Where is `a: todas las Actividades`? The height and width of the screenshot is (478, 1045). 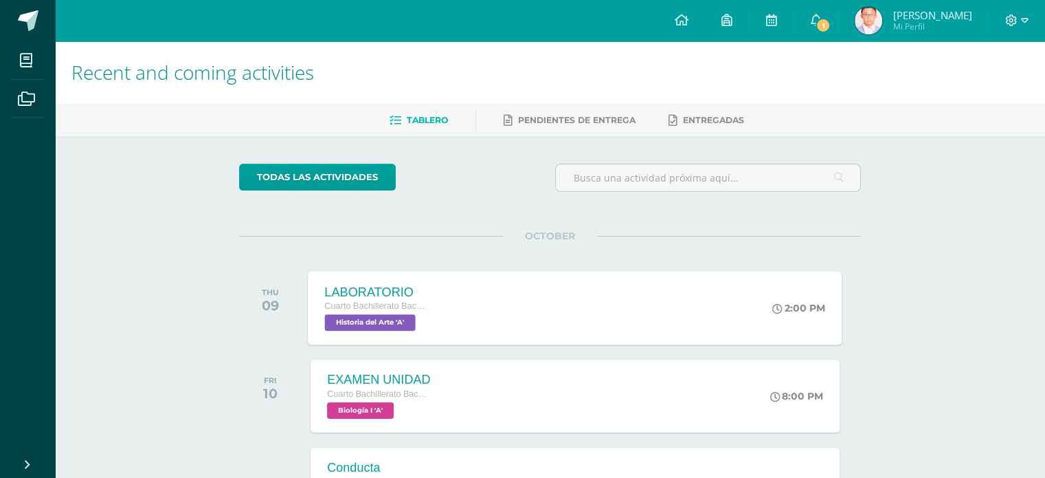 a: todas las Actividades is located at coordinates (317, 177).